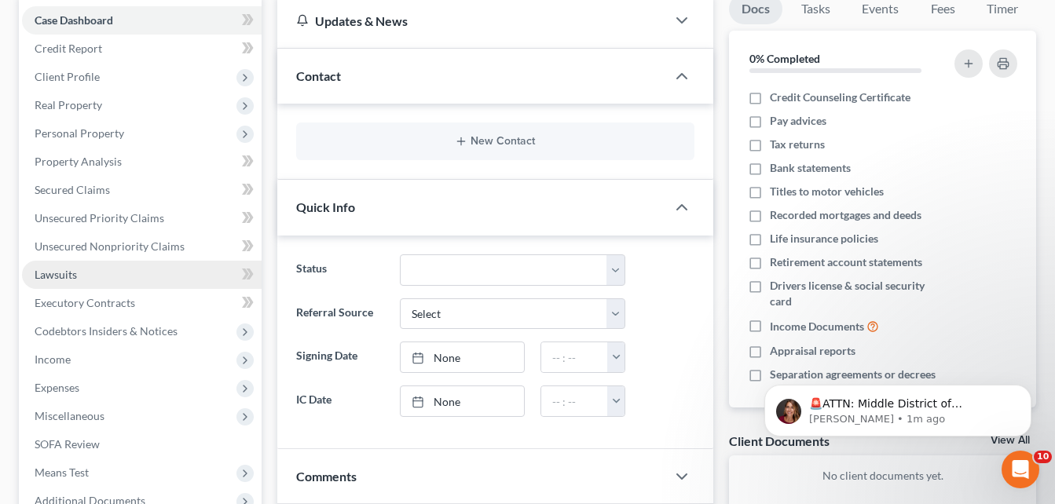  Describe the element at coordinates (340, 357) in the screenshot. I see `label: Signing Date` at that location.